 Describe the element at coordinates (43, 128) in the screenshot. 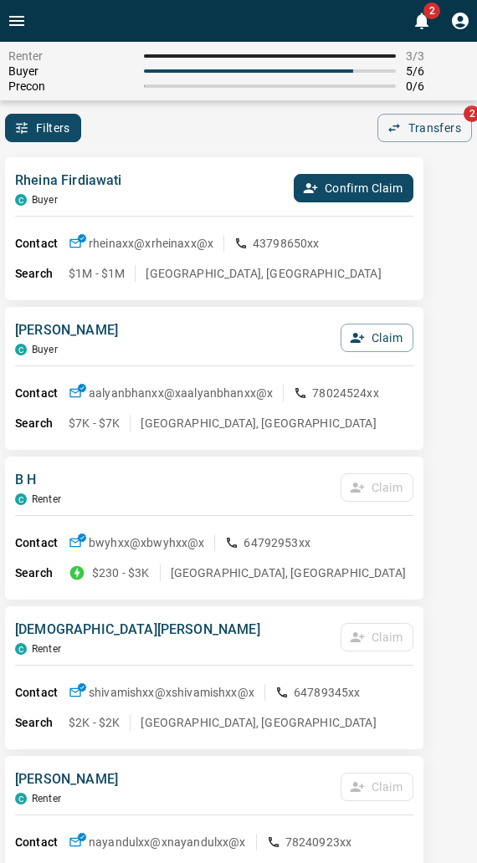

I see `button: Filters` at that location.